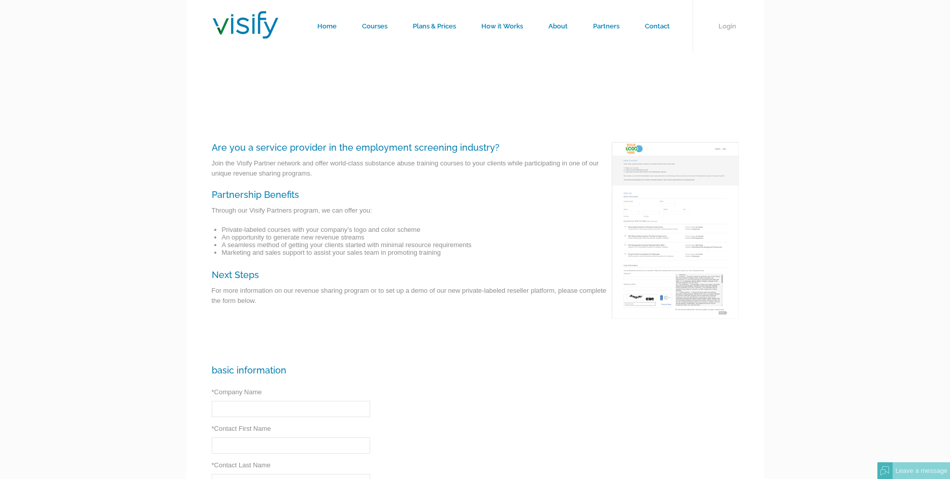  What do you see at coordinates (921, 471) in the screenshot?
I see `div: Leave a message` at bounding box center [921, 471].